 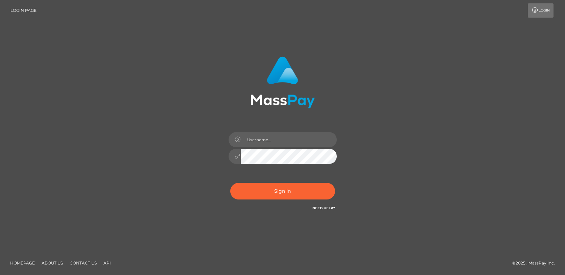 I want to click on a: Need Help?, so click(x=324, y=208).